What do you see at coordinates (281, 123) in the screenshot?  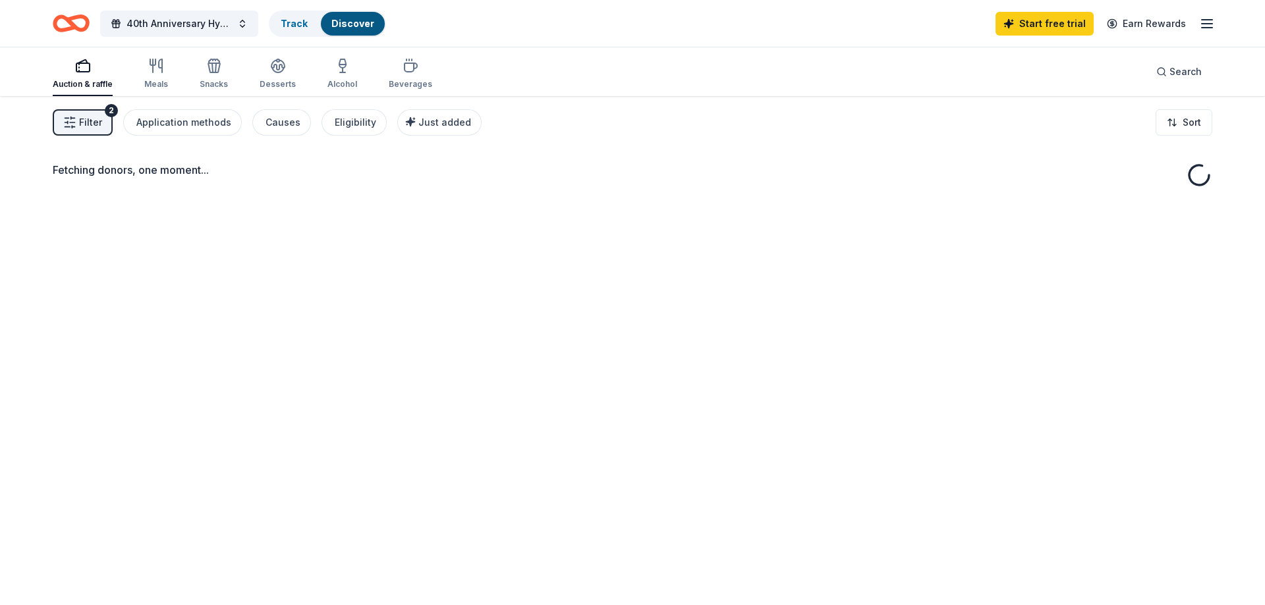 I see `button: Causes` at bounding box center [281, 123].